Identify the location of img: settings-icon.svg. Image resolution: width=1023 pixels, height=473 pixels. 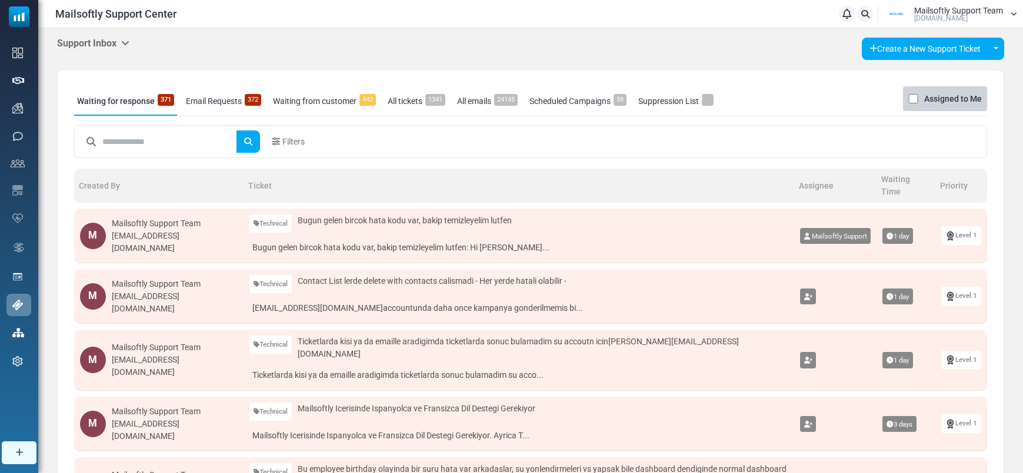
(18, 362).